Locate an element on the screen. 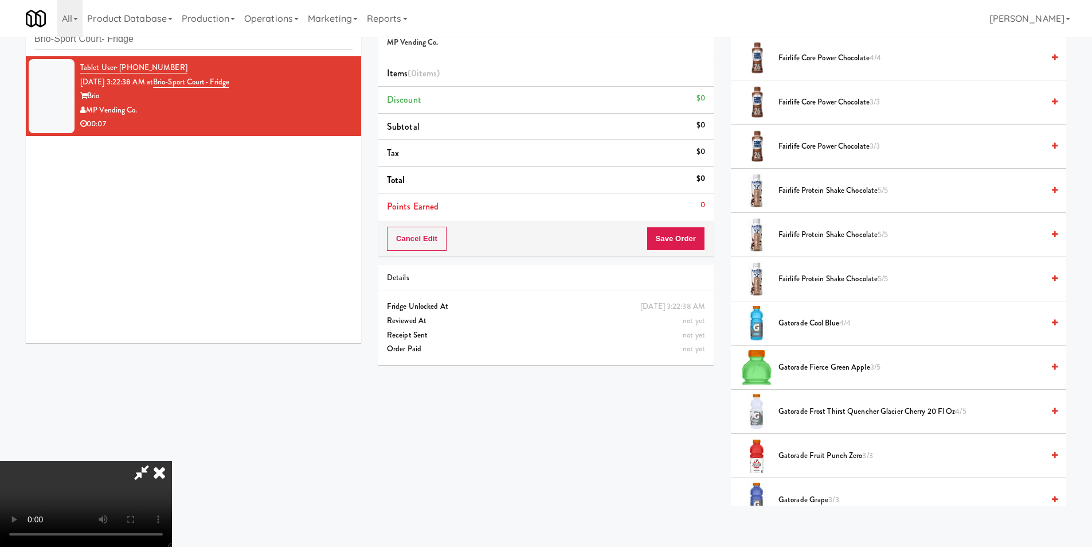 The width and height of the screenshot is (1092, 547). div: Details is located at coordinates (546, 278).